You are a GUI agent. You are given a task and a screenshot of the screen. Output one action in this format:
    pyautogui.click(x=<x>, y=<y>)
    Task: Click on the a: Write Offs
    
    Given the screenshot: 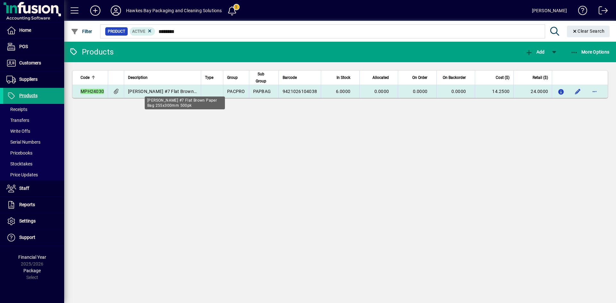 What is the action you would take?
    pyautogui.click(x=34, y=131)
    